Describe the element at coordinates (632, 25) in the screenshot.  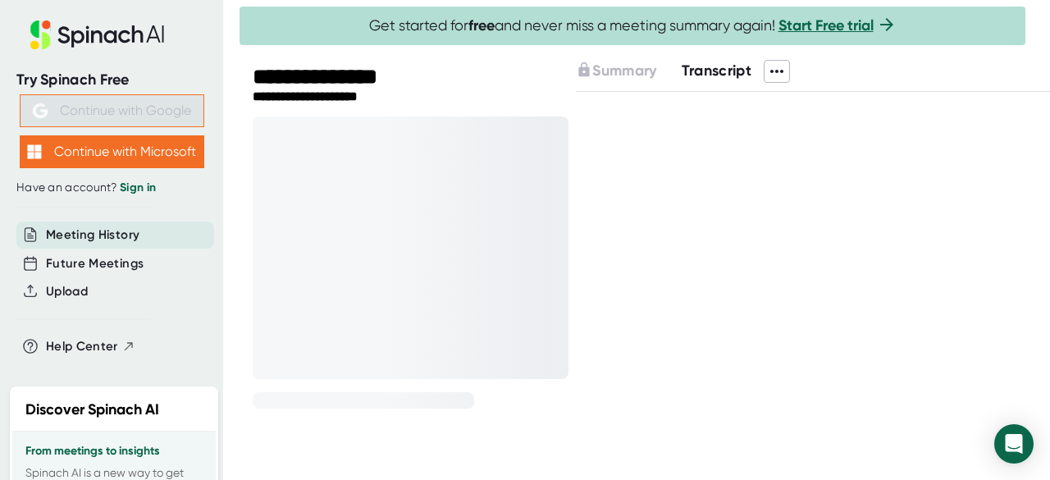
I see `span: Get started for and never miss a meeting summary again!` at that location.